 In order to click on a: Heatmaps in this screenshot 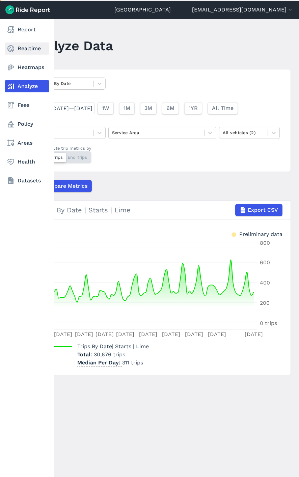, I will do `click(27, 67)`.